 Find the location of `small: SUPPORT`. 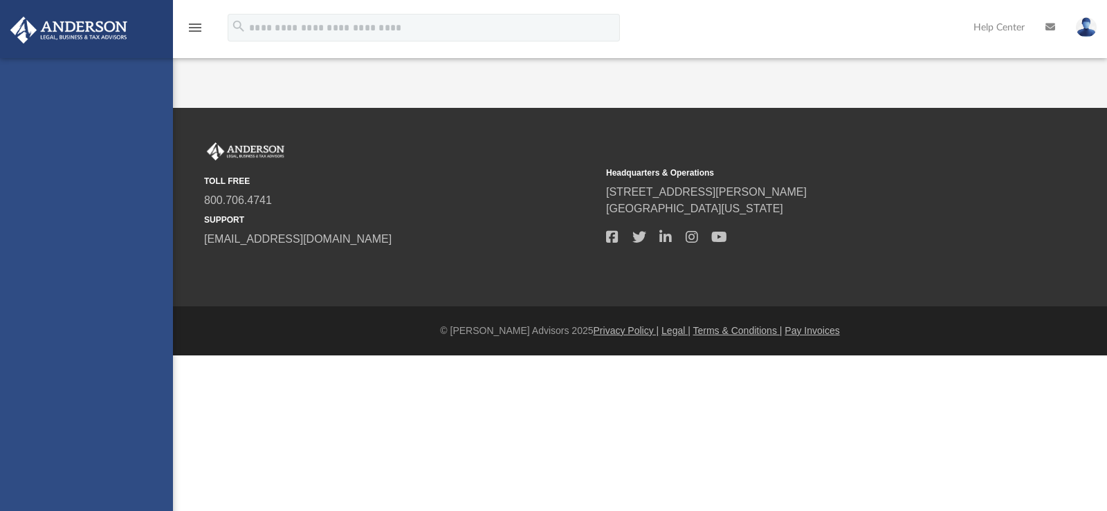

small: SUPPORT is located at coordinates (400, 220).